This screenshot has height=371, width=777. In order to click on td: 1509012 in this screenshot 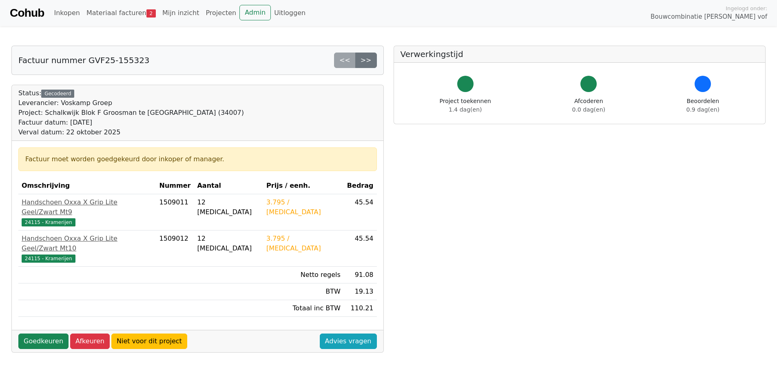, I will do `click(175, 249)`.